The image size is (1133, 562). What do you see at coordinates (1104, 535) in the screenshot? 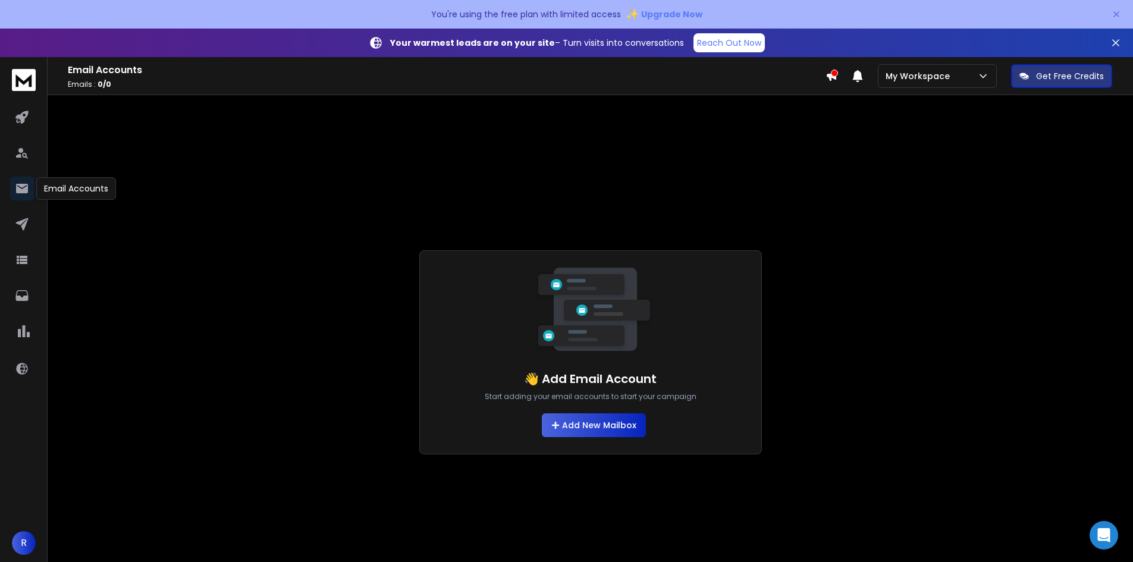
I see `div: Open Intercom Messenger` at bounding box center [1104, 535].